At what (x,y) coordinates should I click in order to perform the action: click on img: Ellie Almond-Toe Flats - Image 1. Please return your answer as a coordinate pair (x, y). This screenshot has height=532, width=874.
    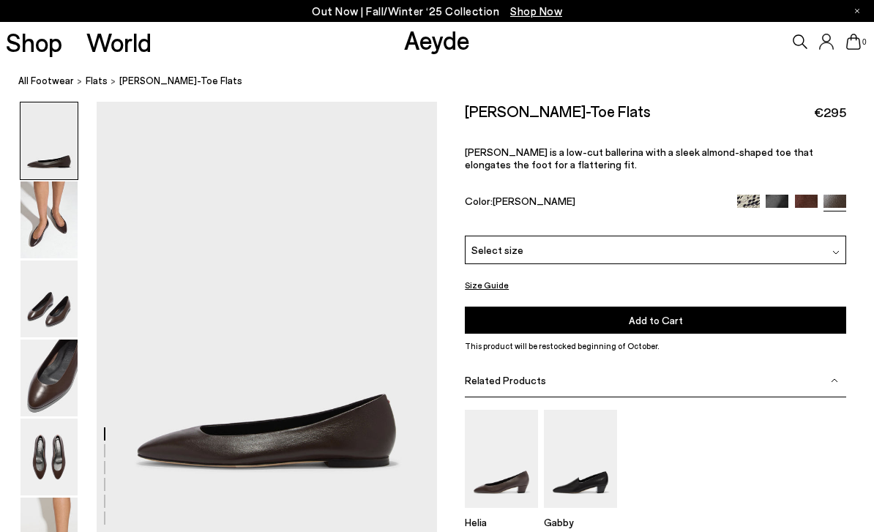
    Looking at the image, I should click on (49, 140).